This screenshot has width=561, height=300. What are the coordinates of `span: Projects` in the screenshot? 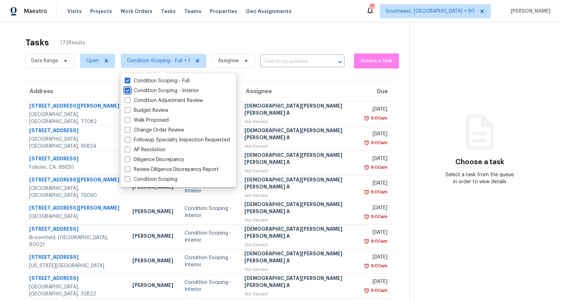 It's located at (101, 11).